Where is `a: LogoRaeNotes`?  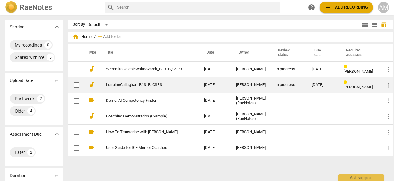
a: LogoRaeNotes is located at coordinates (52, 7).